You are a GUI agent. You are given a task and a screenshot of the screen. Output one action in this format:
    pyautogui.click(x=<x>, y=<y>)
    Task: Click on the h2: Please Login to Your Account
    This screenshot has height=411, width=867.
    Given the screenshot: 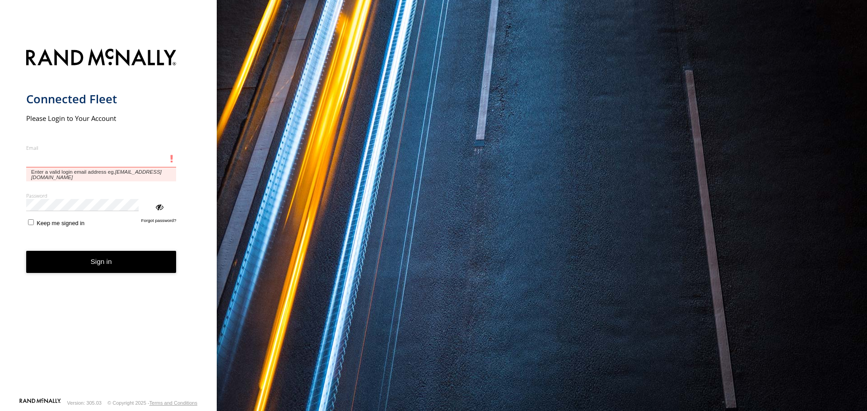 What is the action you would take?
    pyautogui.click(x=101, y=118)
    